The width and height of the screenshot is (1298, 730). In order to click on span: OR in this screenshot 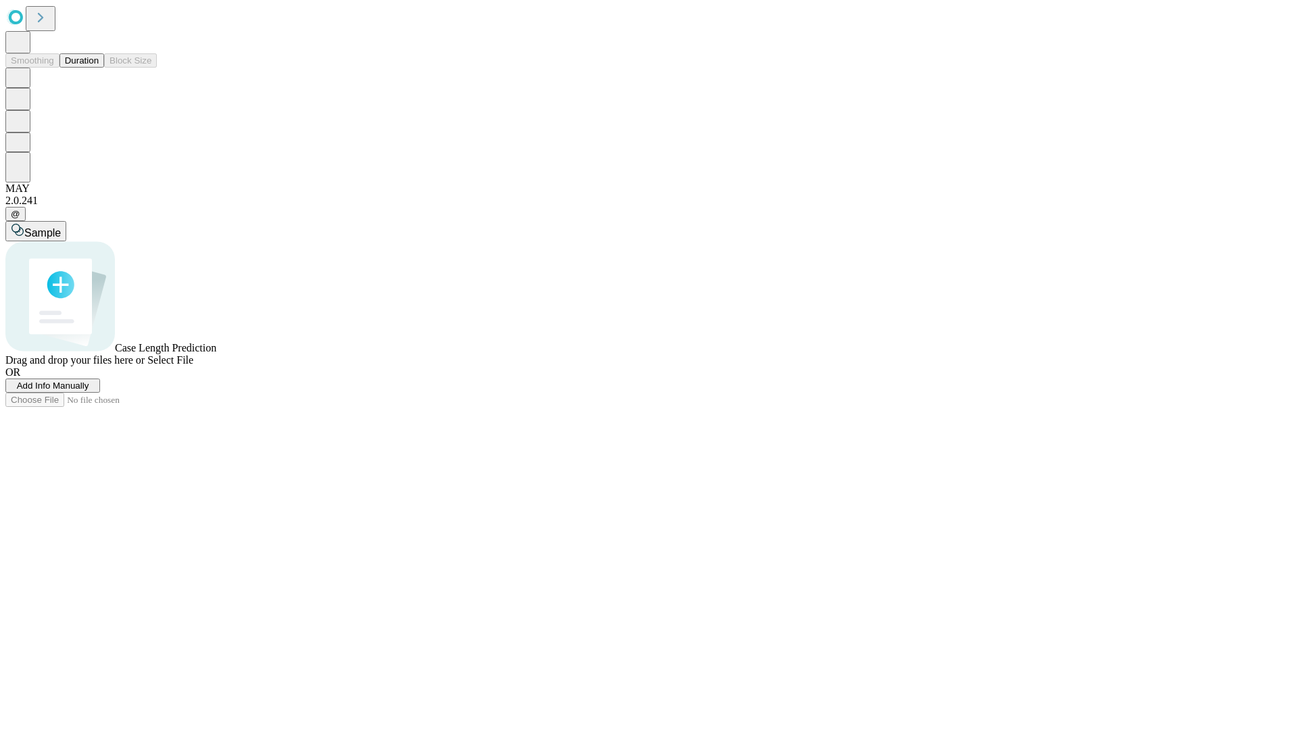, I will do `click(13, 372)`.